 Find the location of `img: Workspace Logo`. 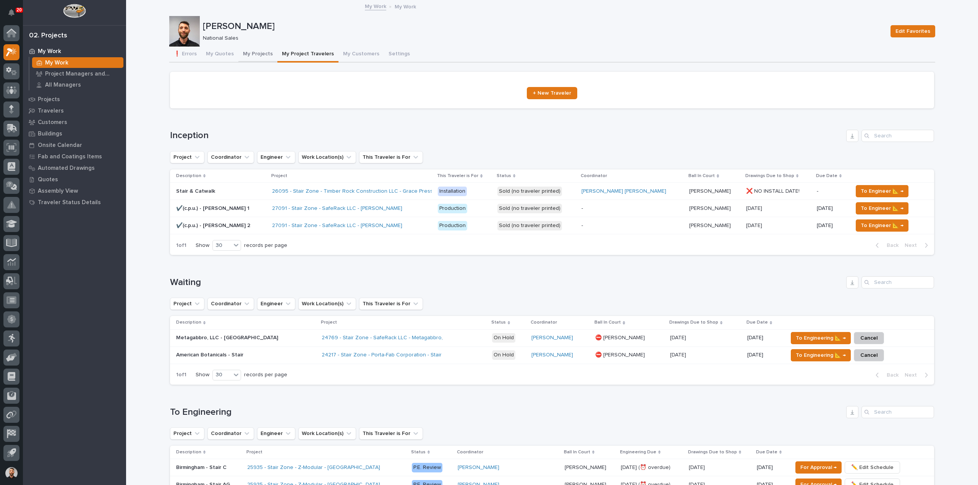

img: Workspace Logo is located at coordinates (74, 11).